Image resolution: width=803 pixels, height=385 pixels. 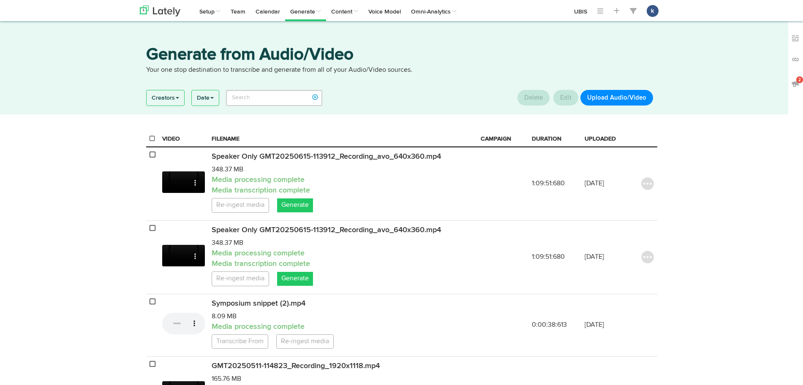 I want to click on button: Edit, so click(x=566, y=98).